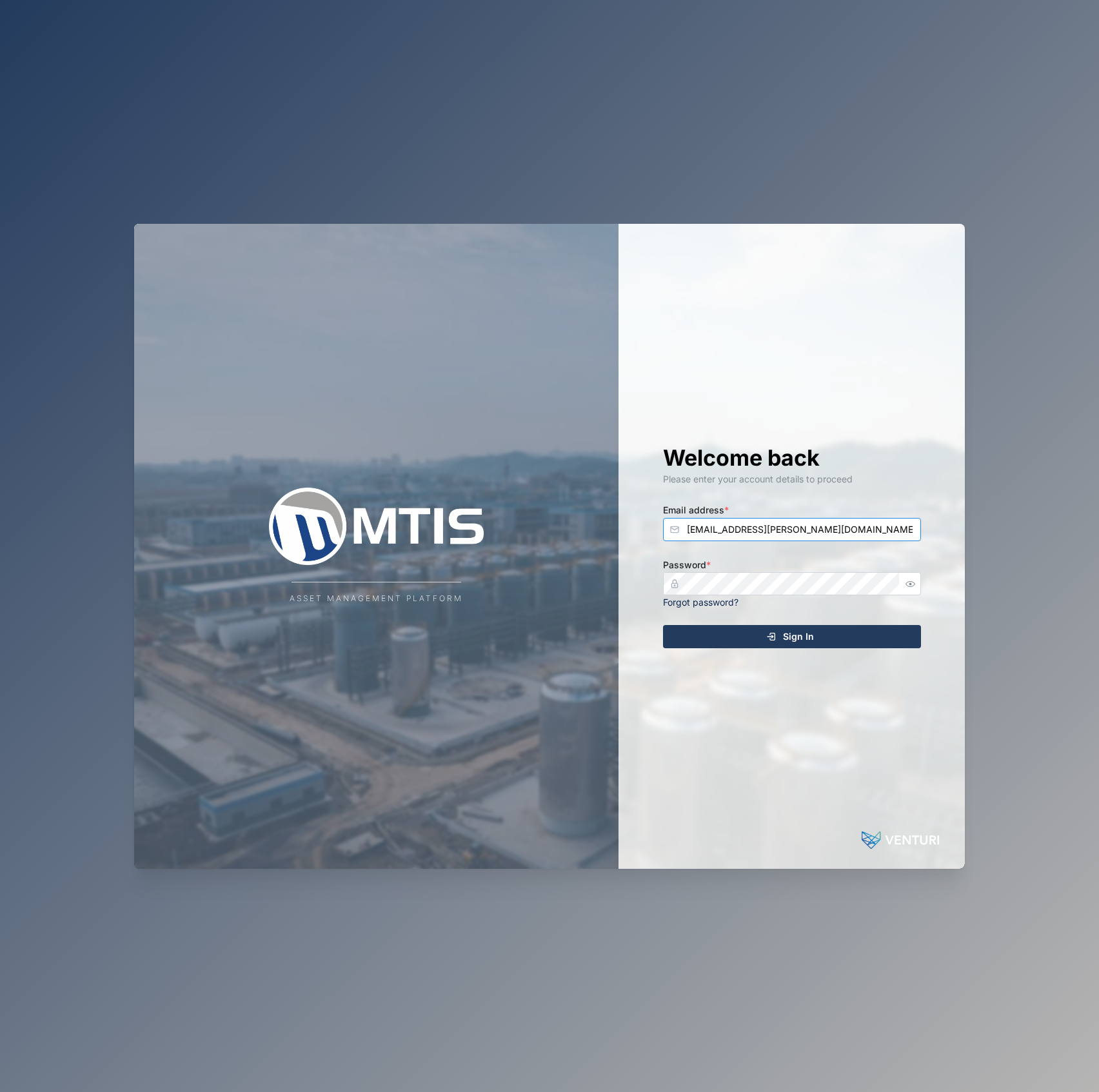 The height and width of the screenshot is (1092, 1099). Describe the element at coordinates (792, 458) in the screenshot. I see `h1: Welcome back` at that location.